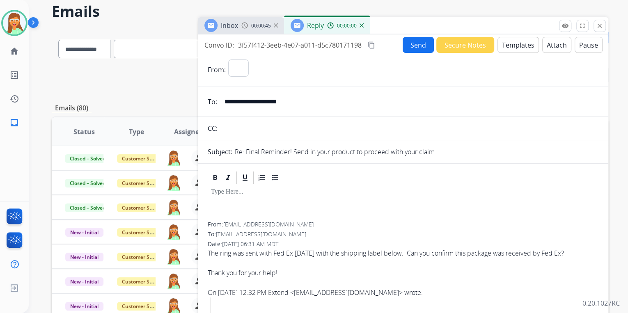 The image size is (628, 313). I want to click on button: Attach, so click(556, 45).